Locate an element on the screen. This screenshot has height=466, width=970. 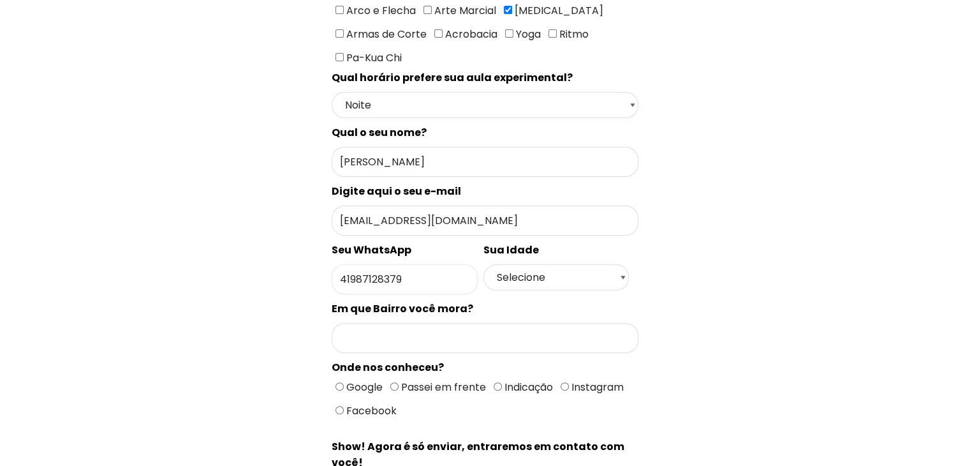
spam: Onde nos conheceu? is located at coordinates (388, 367).